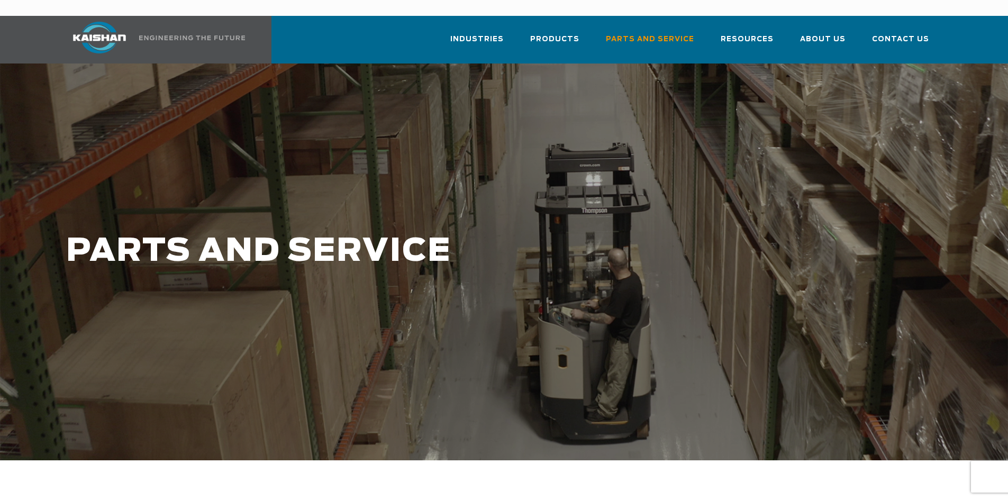 Image resolution: width=1008 pixels, height=500 pixels. What do you see at coordinates (747, 43) in the screenshot?
I see `a: Resources` at bounding box center [747, 43].